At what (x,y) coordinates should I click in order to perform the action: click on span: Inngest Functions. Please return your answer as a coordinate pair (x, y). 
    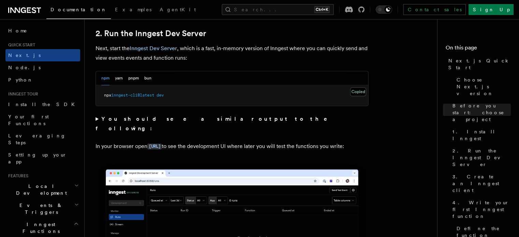
    Looking at the image, I should click on (40, 228).